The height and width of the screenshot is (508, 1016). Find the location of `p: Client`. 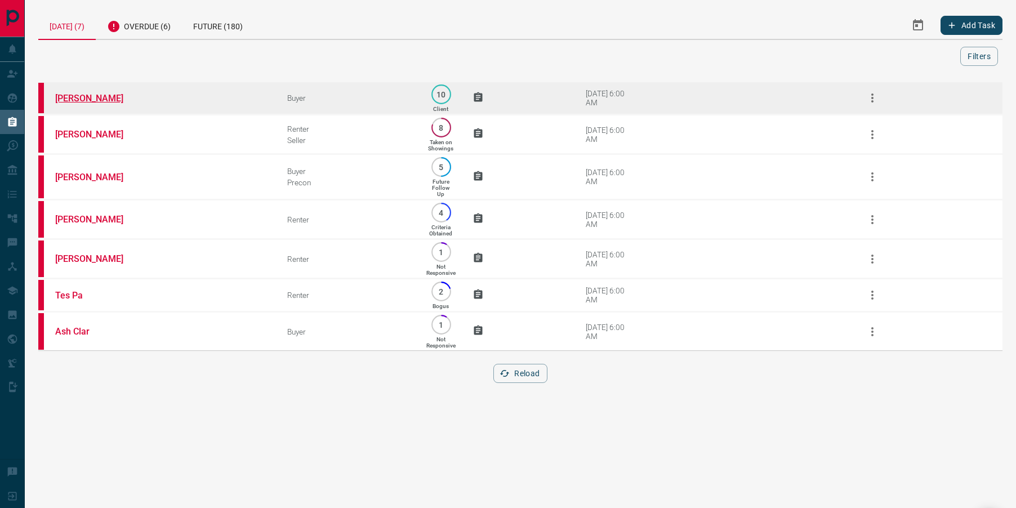

p: Client is located at coordinates (441, 109).